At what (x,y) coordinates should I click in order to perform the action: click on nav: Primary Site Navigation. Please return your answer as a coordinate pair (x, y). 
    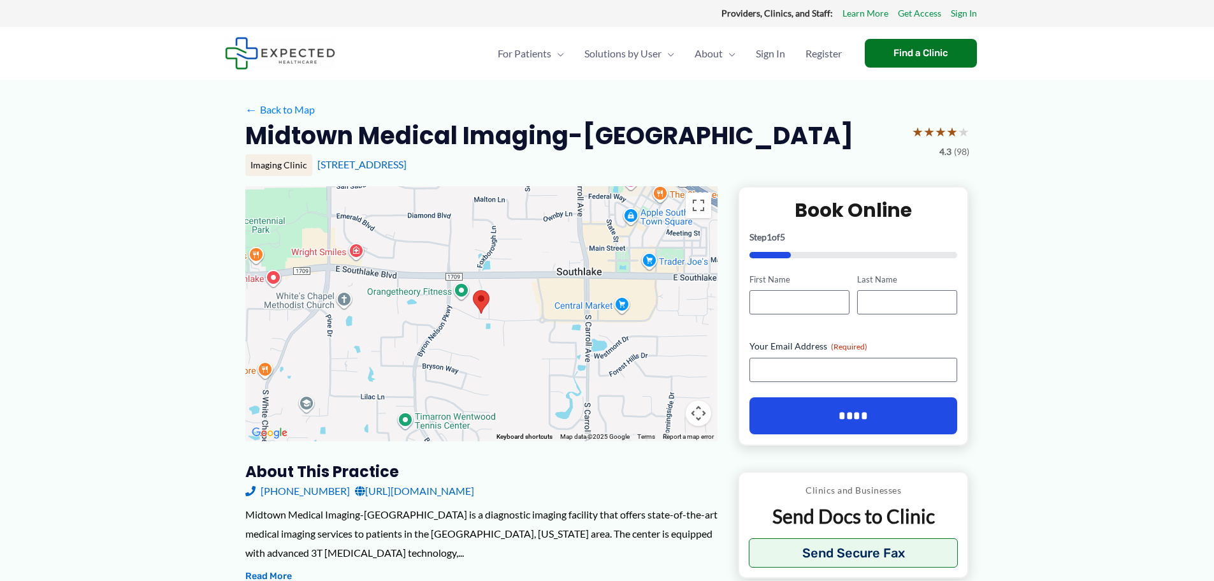
    Looking at the image, I should click on (670, 54).